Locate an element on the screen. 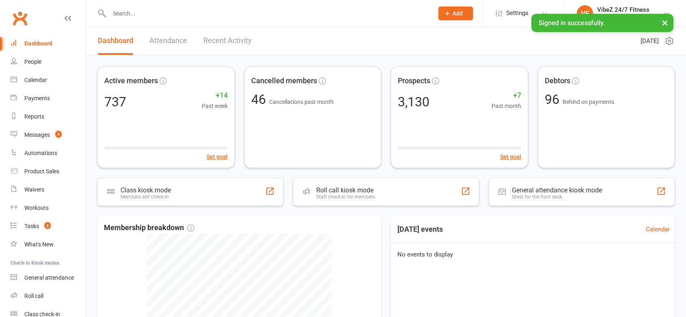 The image size is (686, 317). span: +7 is located at coordinates (506, 95).